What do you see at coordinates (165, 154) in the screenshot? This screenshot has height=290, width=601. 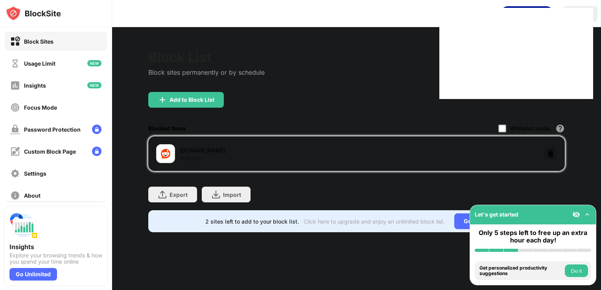 I see `img: favicons` at bounding box center [165, 154].